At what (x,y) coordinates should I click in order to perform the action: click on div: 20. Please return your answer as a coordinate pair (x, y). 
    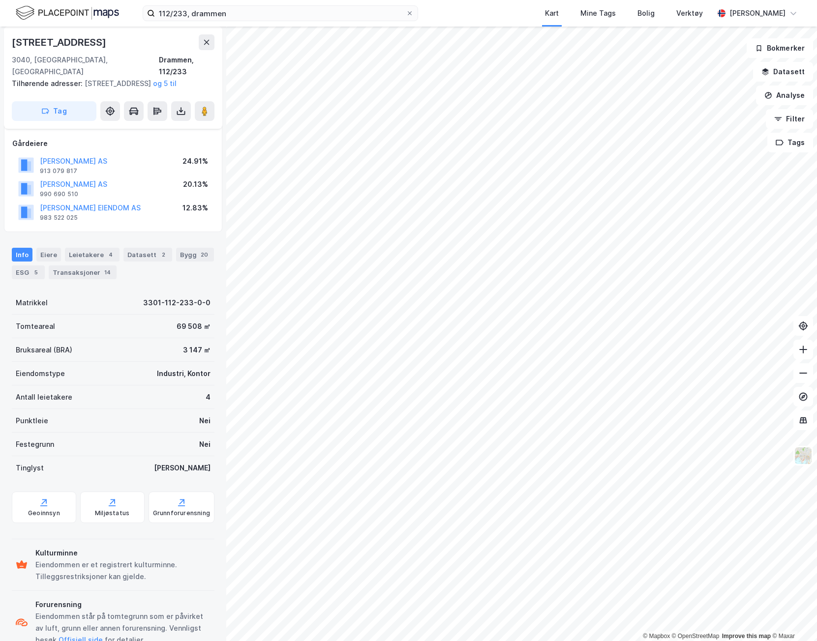
    Looking at the image, I should click on (204, 255).